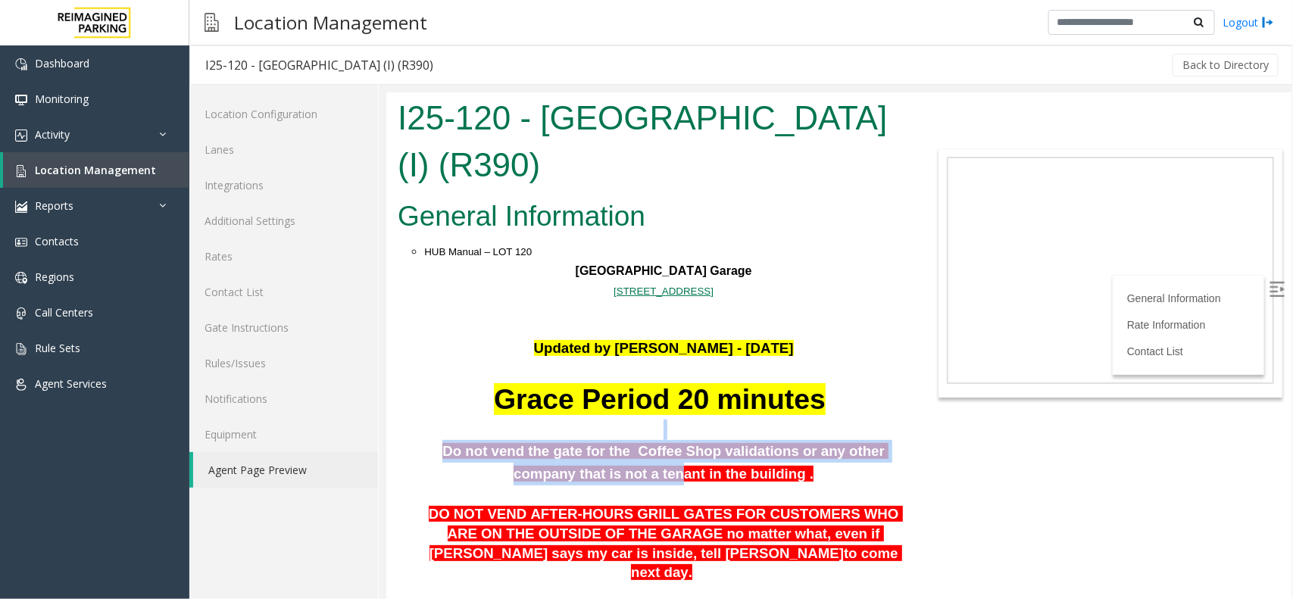 This screenshot has height=599, width=1293. I want to click on a: General Information, so click(788, 206).